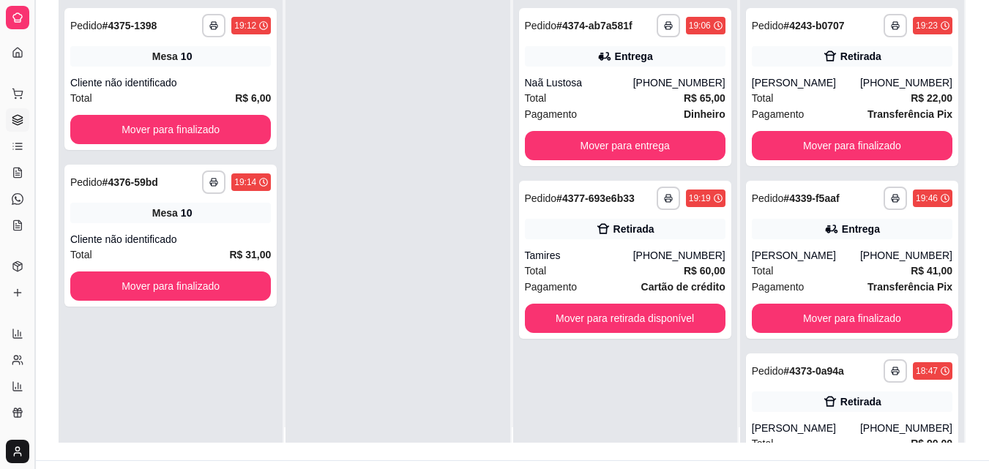 The width and height of the screenshot is (989, 469). I want to click on strong: R$ 41,00, so click(931, 271).